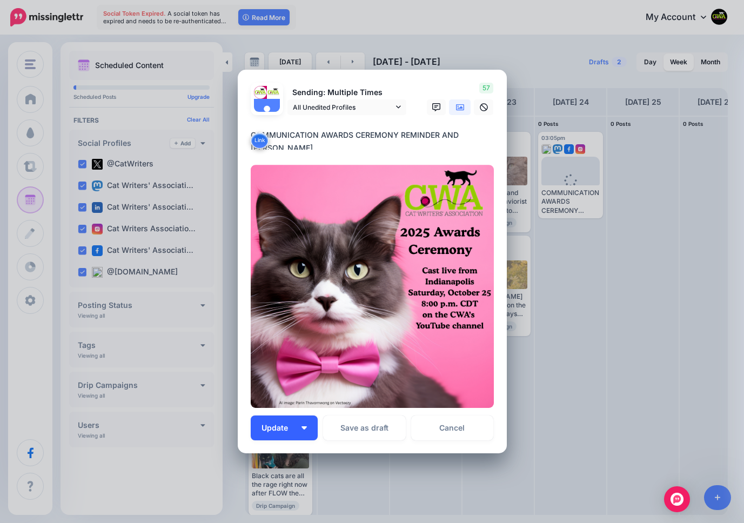 The height and width of the screenshot is (523, 744). Describe the element at coordinates (677, 499) in the screenshot. I see `div: Open Intercom Messenger` at that location.